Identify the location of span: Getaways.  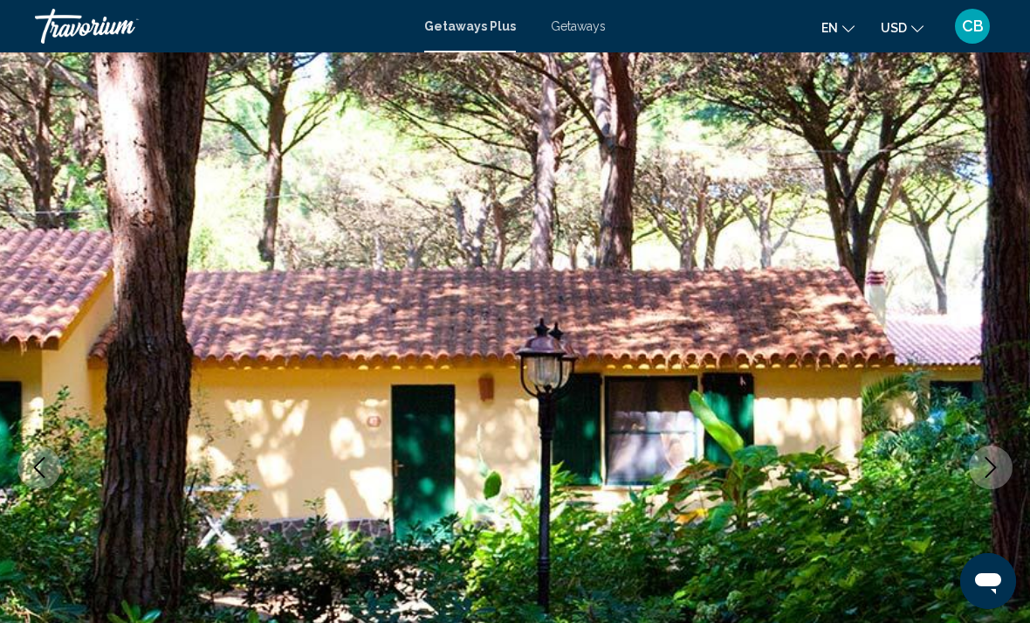
(578, 26).